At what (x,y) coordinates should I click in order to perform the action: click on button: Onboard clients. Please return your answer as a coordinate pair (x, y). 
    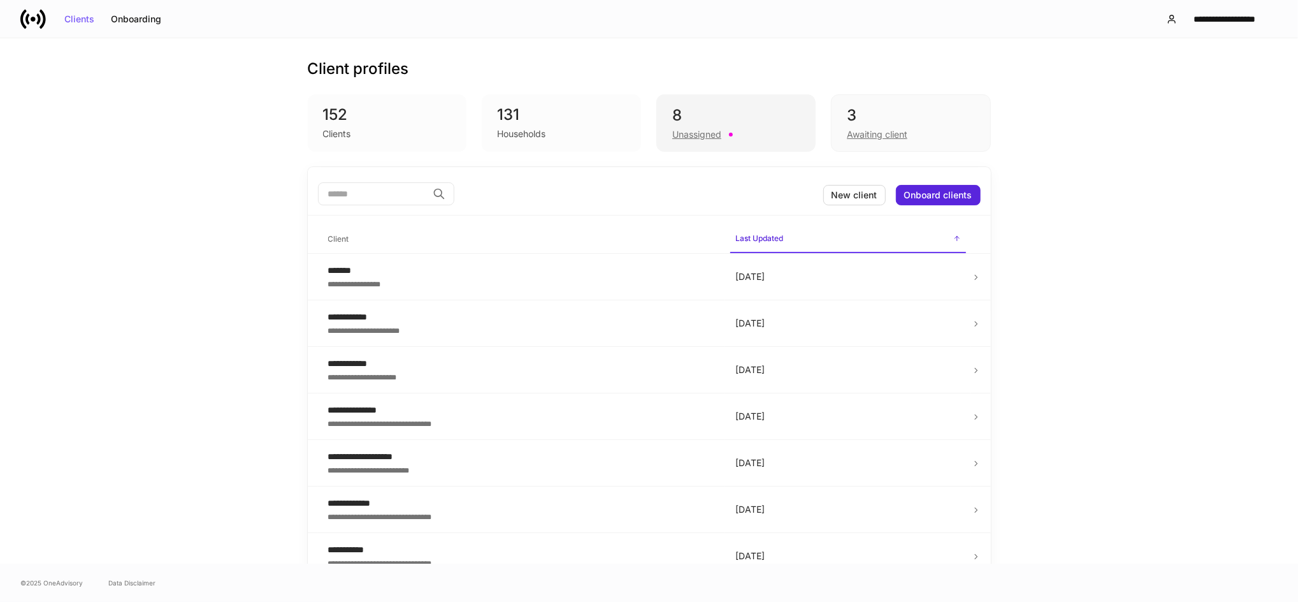
    Looking at the image, I should click on (938, 195).